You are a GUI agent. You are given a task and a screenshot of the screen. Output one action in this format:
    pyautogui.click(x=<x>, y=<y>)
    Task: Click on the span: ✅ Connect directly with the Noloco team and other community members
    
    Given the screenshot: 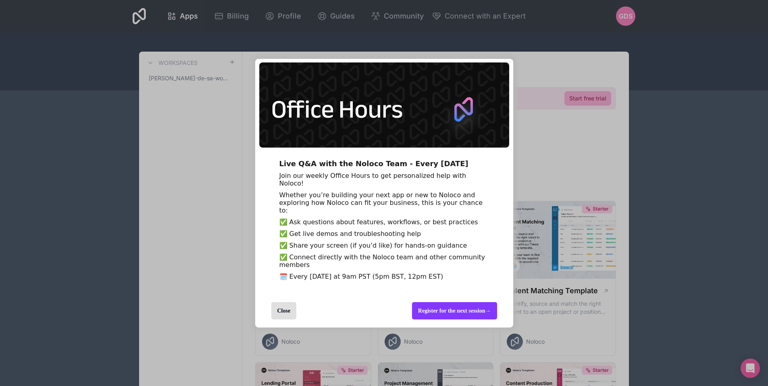 What is the action you would take?
    pyautogui.click(x=382, y=261)
    